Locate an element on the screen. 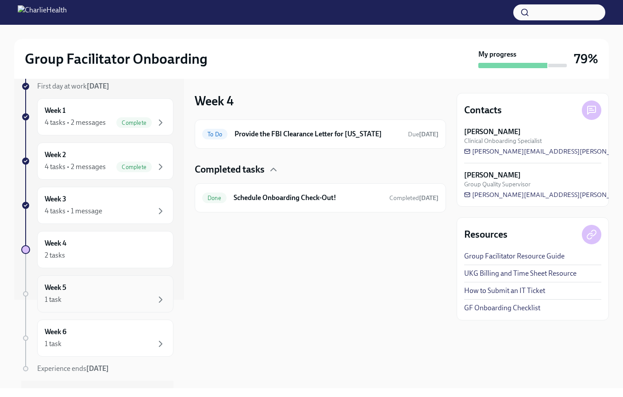  a: Group Facilitator Resource Guide is located at coordinates (514, 256).